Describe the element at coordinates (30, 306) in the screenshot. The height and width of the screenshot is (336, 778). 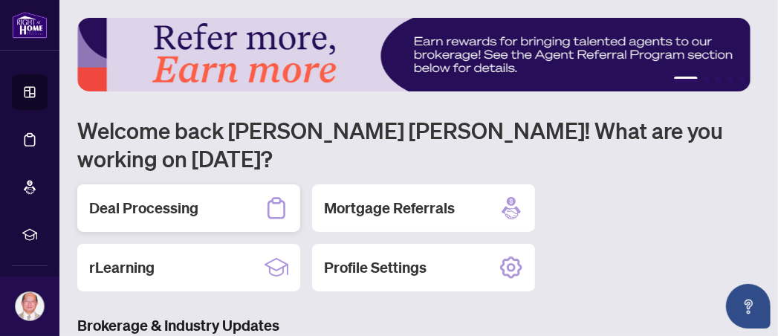
I see `img: Profile Icon` at that location.